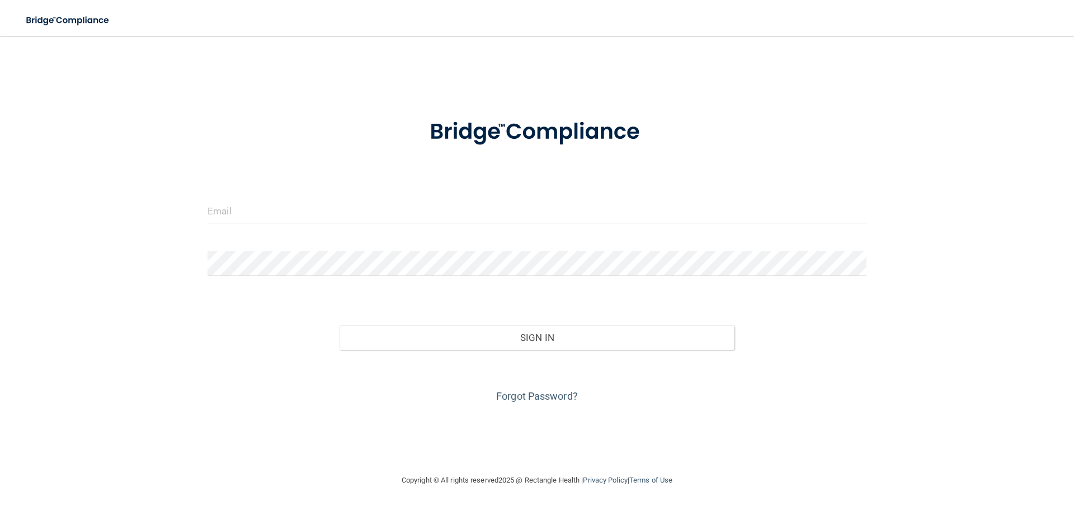 The height and width of the screenshot is (510, 1074). Describe the element at coordinates (537, 210) in the screenshot. I see `input: Email` at that location.